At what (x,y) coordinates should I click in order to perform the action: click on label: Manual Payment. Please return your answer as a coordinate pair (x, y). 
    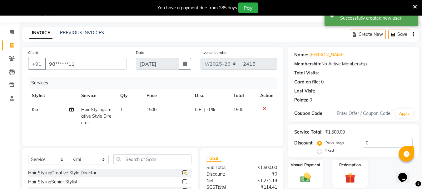
    Looking at the image, I should click on (305, 165).